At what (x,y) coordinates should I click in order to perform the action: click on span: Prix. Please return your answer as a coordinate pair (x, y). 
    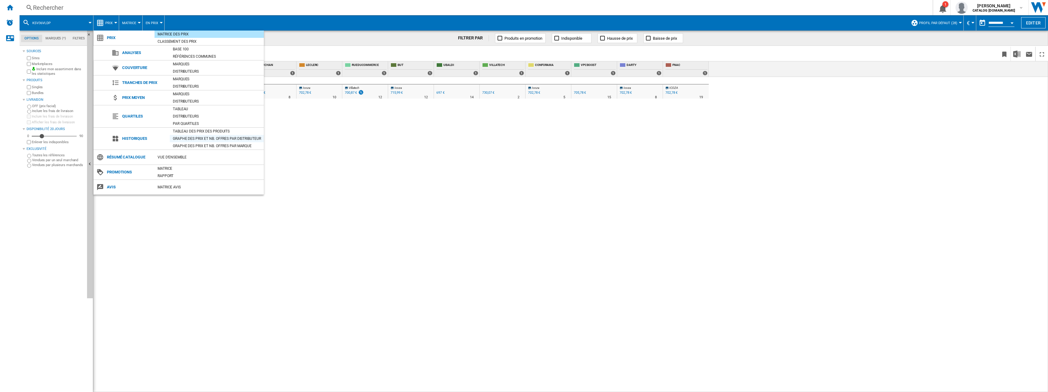
    Looking at the image, I should click on (129, 38).